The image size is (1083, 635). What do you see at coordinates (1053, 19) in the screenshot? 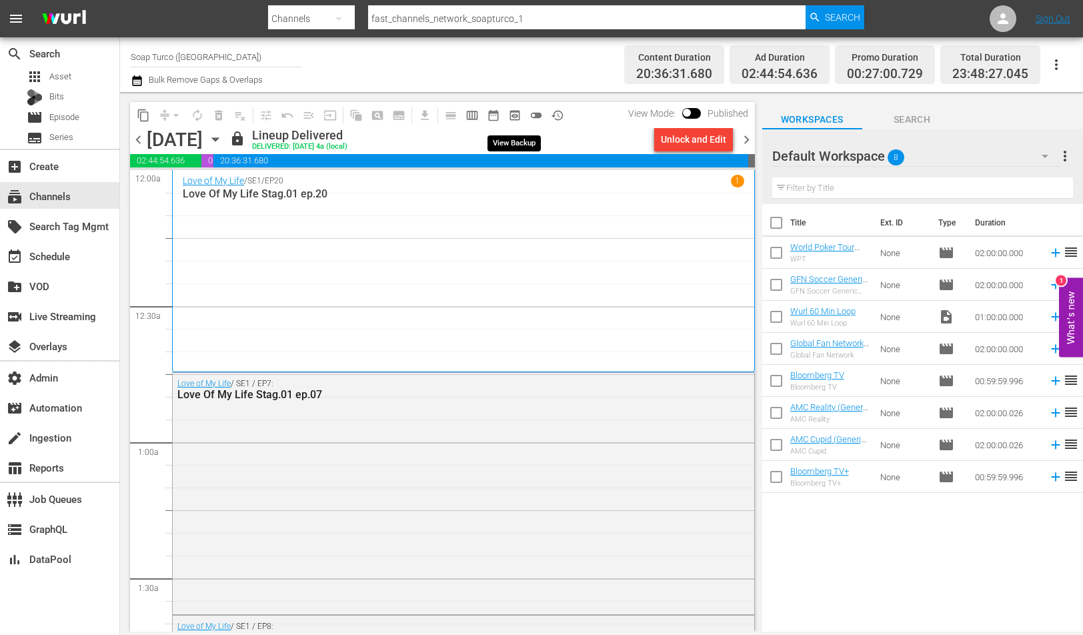
I see `a: Sign Out` at bounding box center [1053, 19].